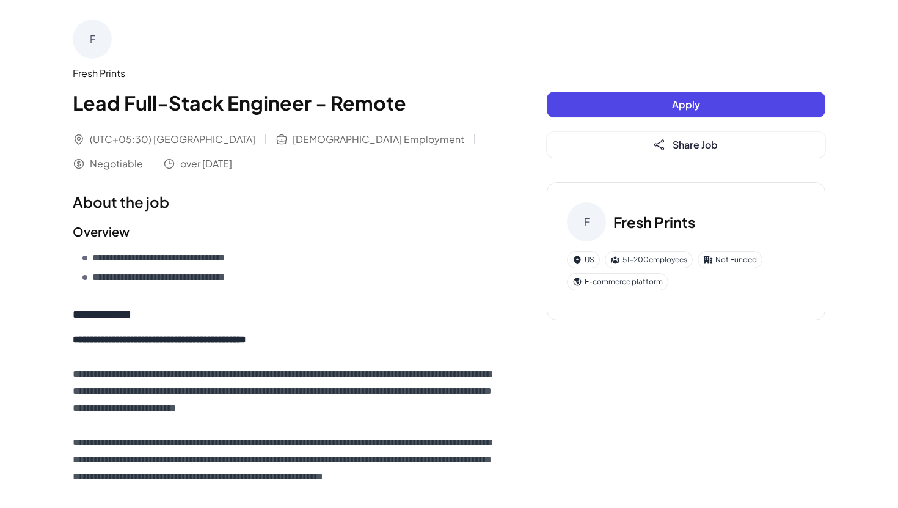 Image resolution: width=898 pixels, height=508 pixels. Describe the element at coordinates (583, 260) in the screenshot. I see `div: US` at that location.